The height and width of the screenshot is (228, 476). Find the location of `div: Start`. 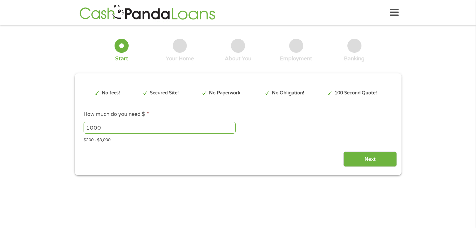

div: Start is located at coordinates (122, 59).